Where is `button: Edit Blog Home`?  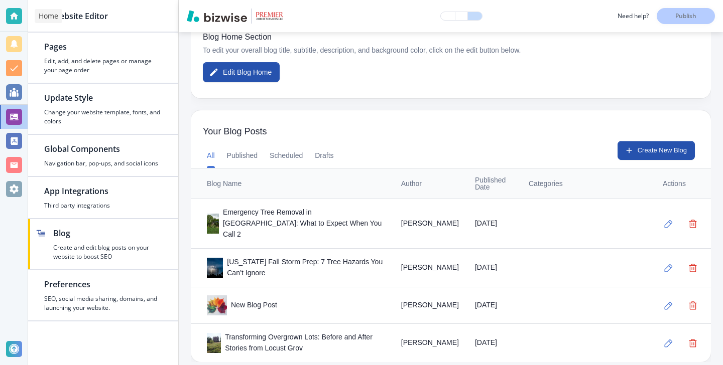 button: Edit Blog Home is located at coordinates (241, 72).